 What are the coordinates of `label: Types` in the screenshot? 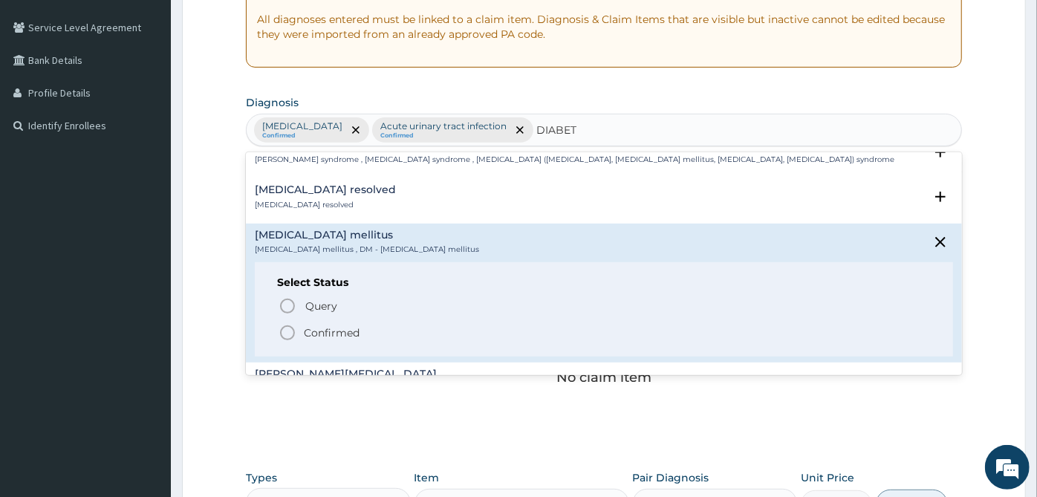 It's located at (262, 478).